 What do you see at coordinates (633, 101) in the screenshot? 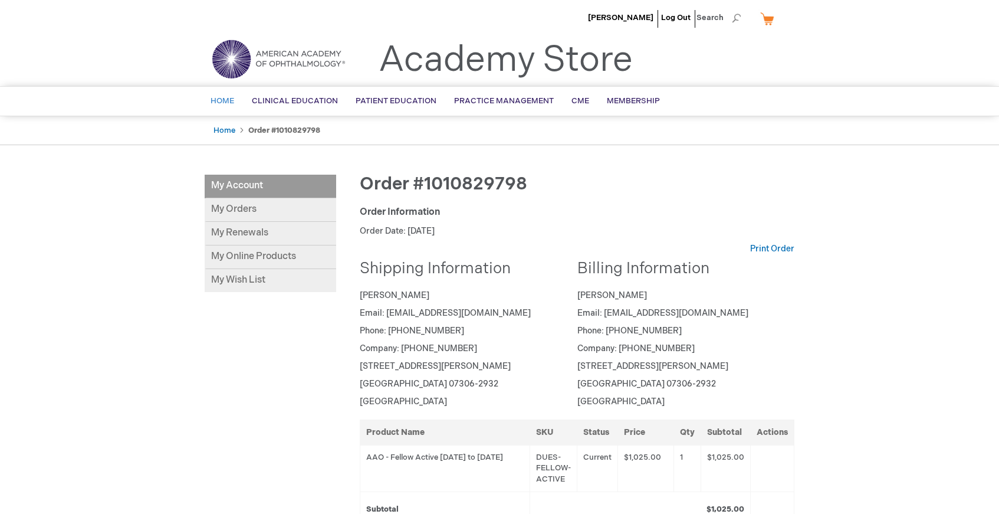
I see `span: Membership` at bounding box center [633, 101].